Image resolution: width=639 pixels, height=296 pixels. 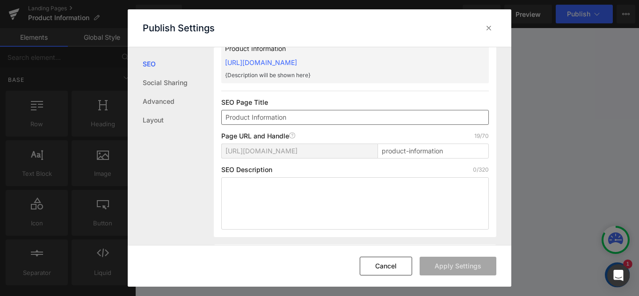 I want to click on div: Tollo Health ensures the safety of its Tollovid® product lines by meeting or beating rigorous sta..., so click(x=283, y=200).